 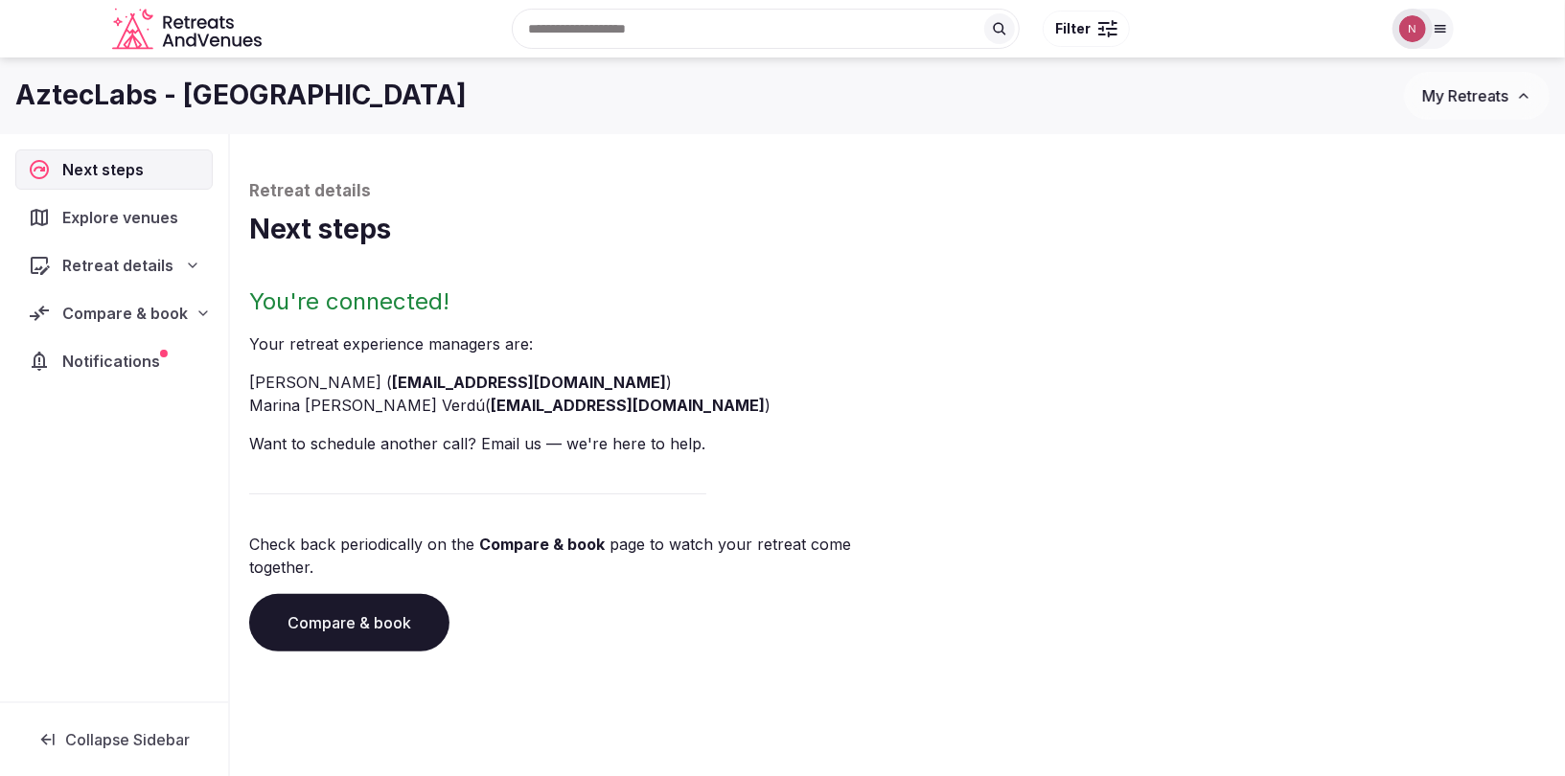 What do you see at coordinates (569, 556) in the screenshot?
I see `p: Check back periodically on the page to watch your retreat come together.` at bounding box center [569, 556].